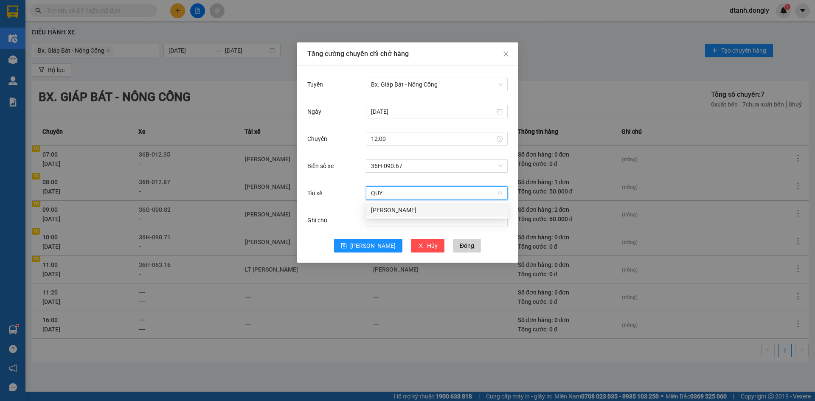 This screenshot has height=401, width=815. What do you see at coordinates (59, 36) in the screenshot?
I see `span: SĐT XE 0867 585 938` at bounding box center [59, 36].